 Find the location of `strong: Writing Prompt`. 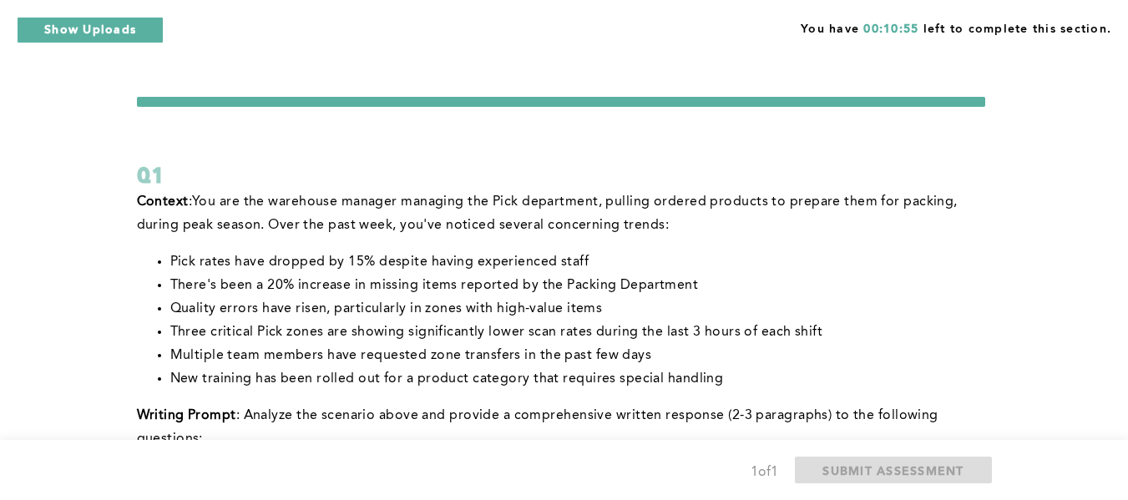

strong: Writing Prompt is located at coordinates (186, 416).